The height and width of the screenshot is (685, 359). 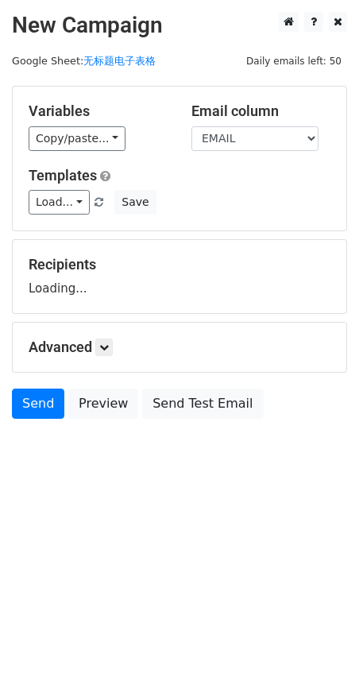 I want to click on a: Send, so click(x=38, y=403).